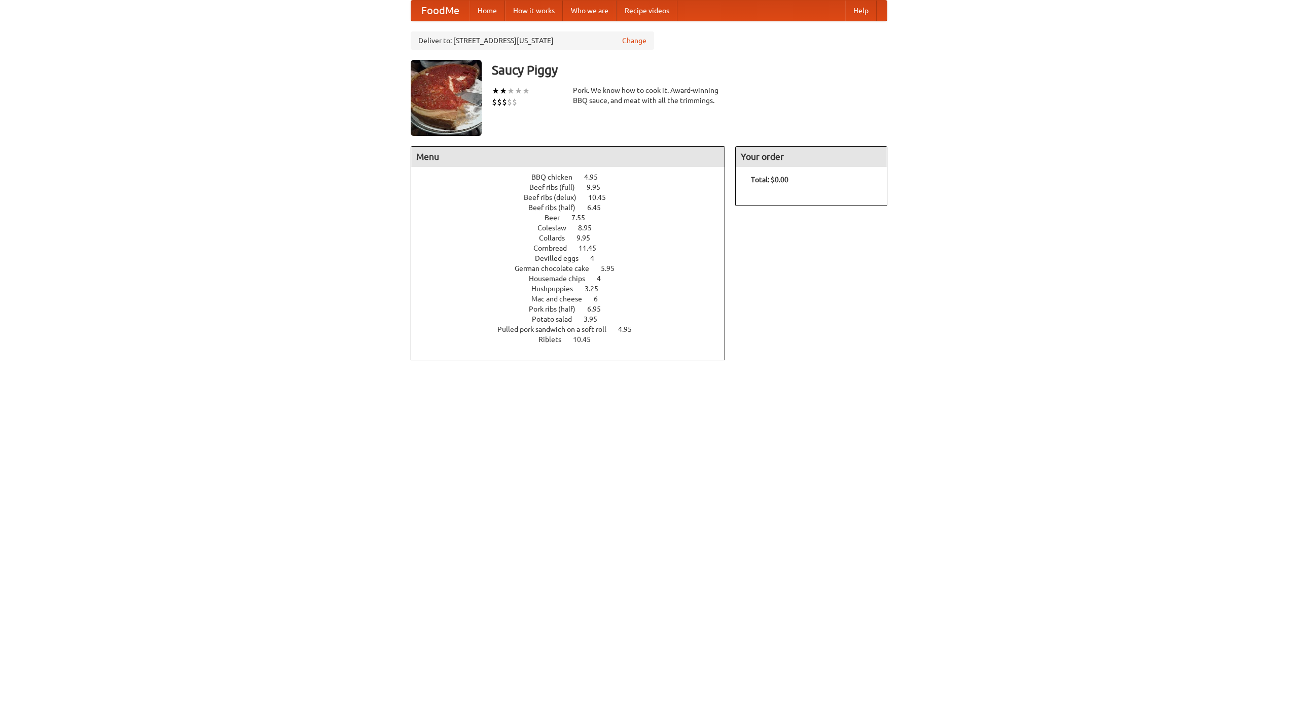  I want to click on a: German chocolate cake 5.95, so click(574, 268).